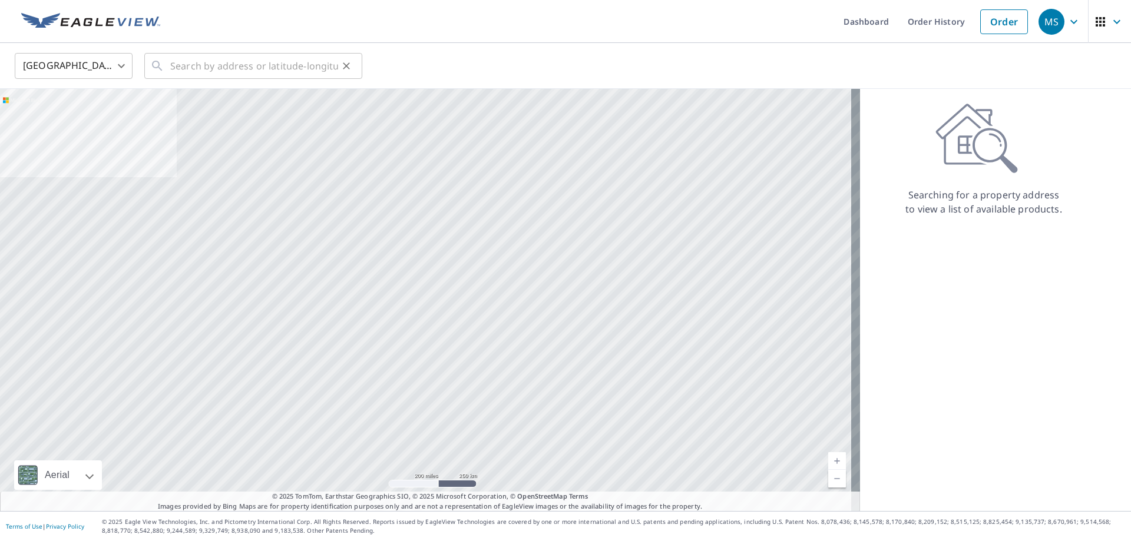  Describe the element at coordinates (346, 66) in the screenshot. I see `button: Clear` at that location.